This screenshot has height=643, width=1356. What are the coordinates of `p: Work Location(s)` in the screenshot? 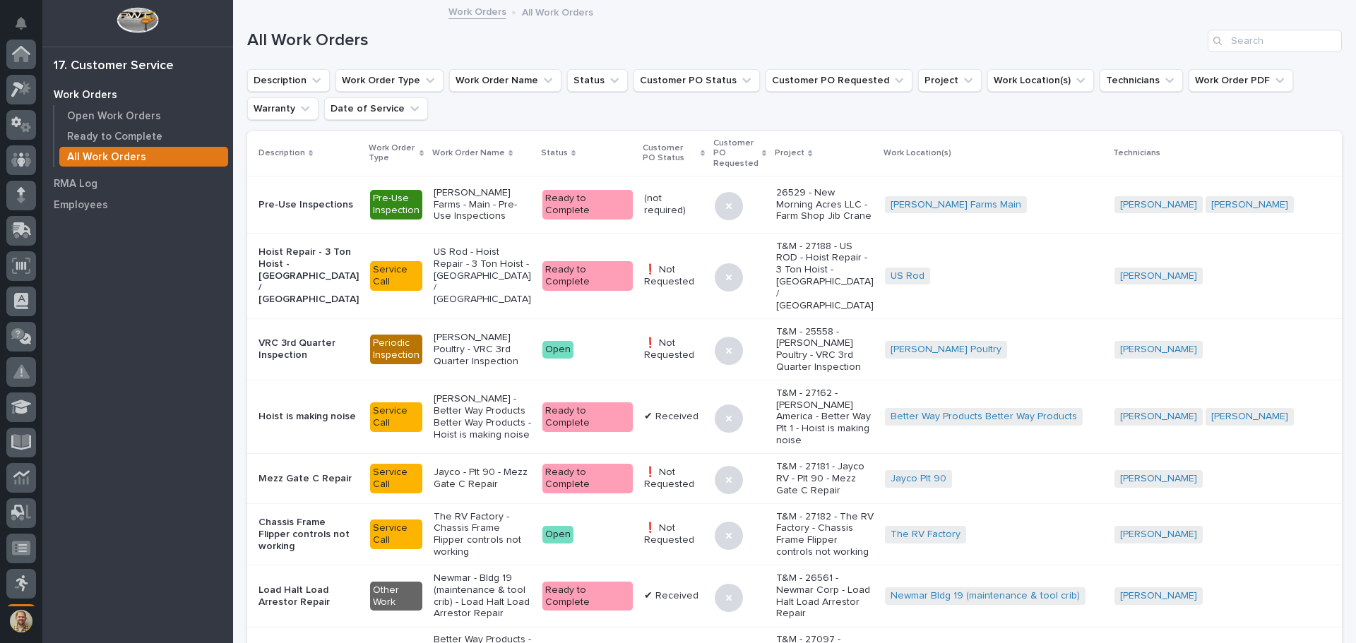 It's located at (917, 153).